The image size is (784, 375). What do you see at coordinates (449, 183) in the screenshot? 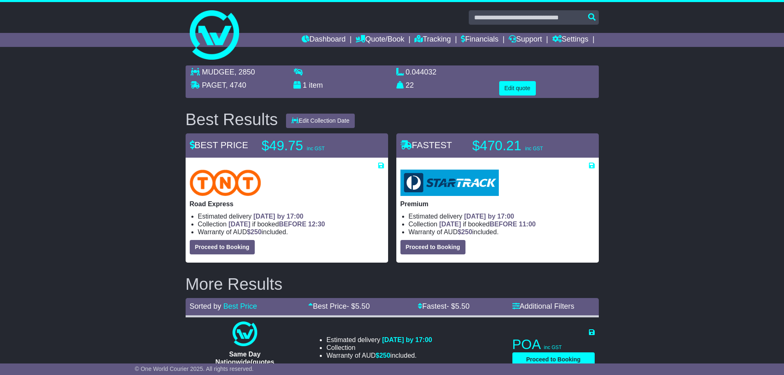
I see `img: StarTrack: Premium` at bounding box center [449, 183].